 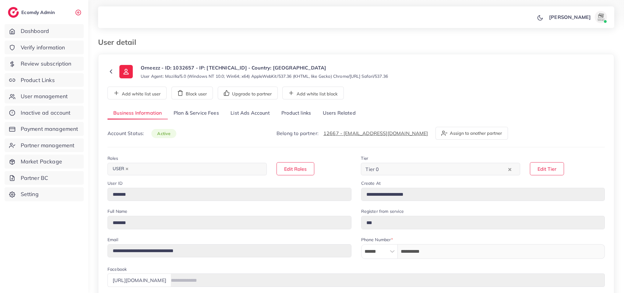 I want to click on button: Block user, so click(x=192, y=93).